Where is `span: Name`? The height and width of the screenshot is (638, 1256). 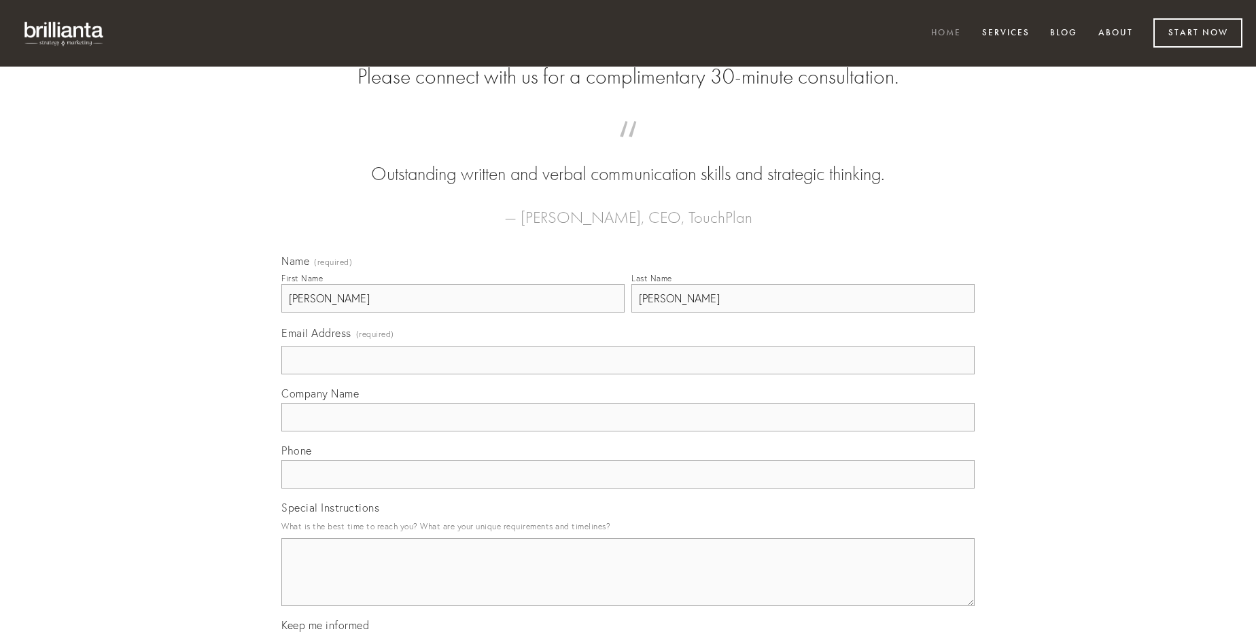
span: Name is located at coordinates (295, 261).